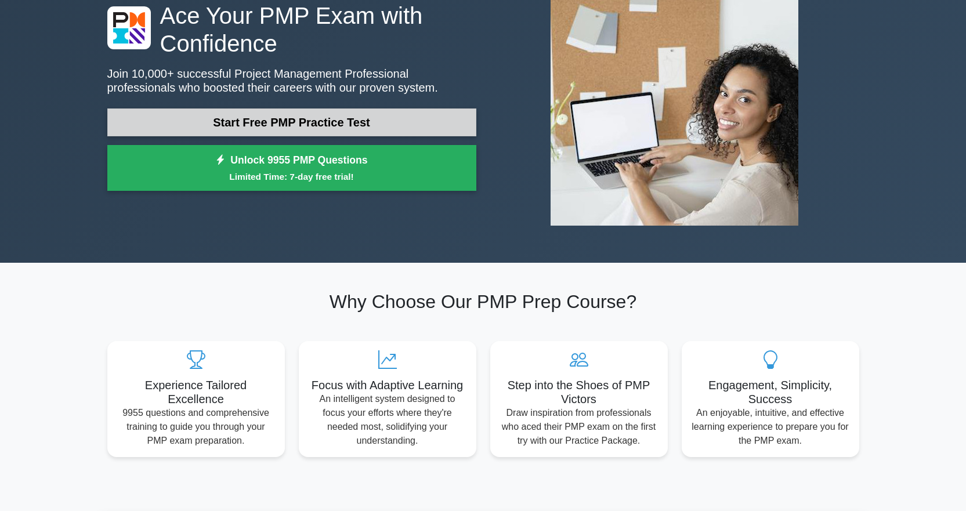  Describe the element at coordinates (196, 427) in the screenshot. I see `p: 9955 questions and comprehensive training to guide you through your PMP exam preparation.` at that location.